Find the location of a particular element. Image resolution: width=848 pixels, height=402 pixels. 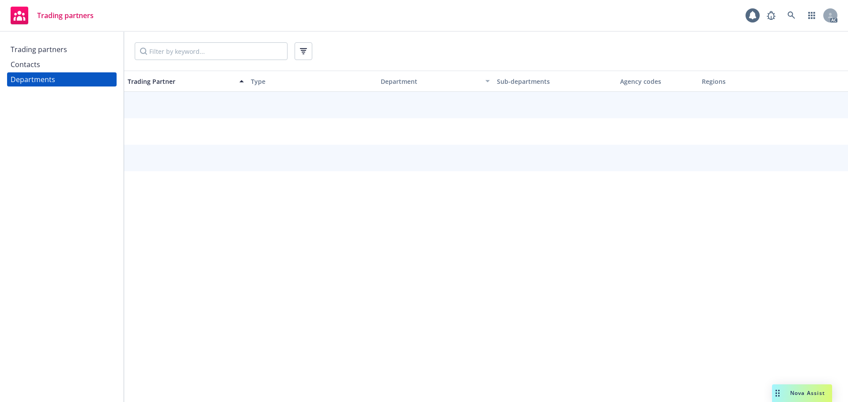

div: Trading Partner is located at coordinates (181, 81).